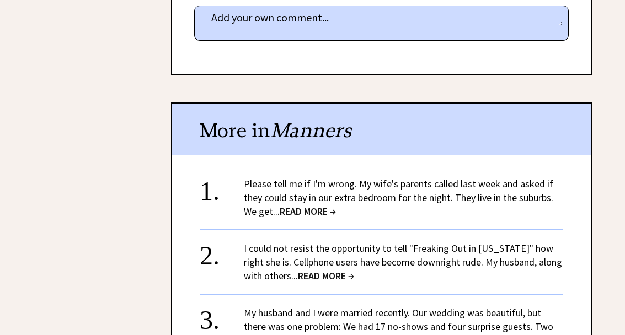  What do you see at coordinates (398, 197) in the screenshot?
I see `a: Please tell me if I'm wrong. My wife's parents called last week and asked if they could stay in o...` at bounding box center [398, 197].